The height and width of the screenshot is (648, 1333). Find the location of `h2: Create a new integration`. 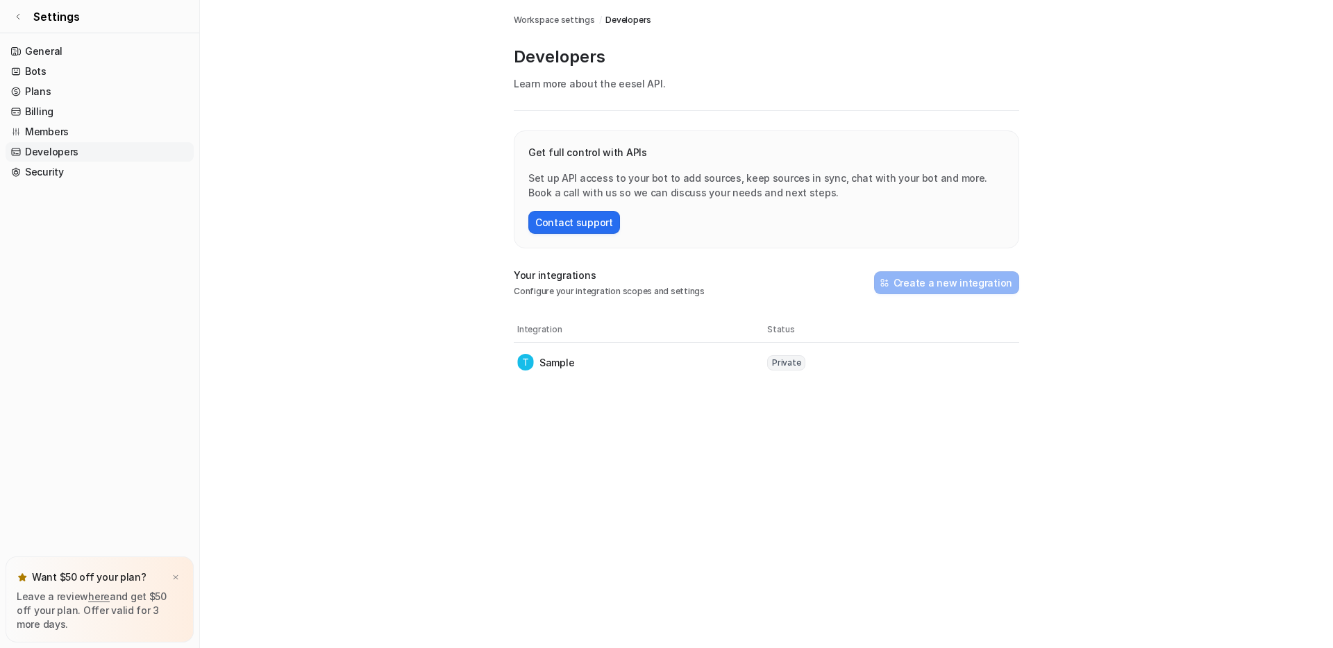

h2: Create a new integration is located at coordinates (952, 282).